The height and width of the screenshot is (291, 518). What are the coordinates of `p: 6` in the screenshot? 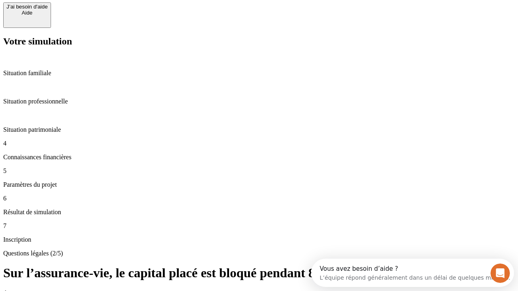 It's located at (259, 199).